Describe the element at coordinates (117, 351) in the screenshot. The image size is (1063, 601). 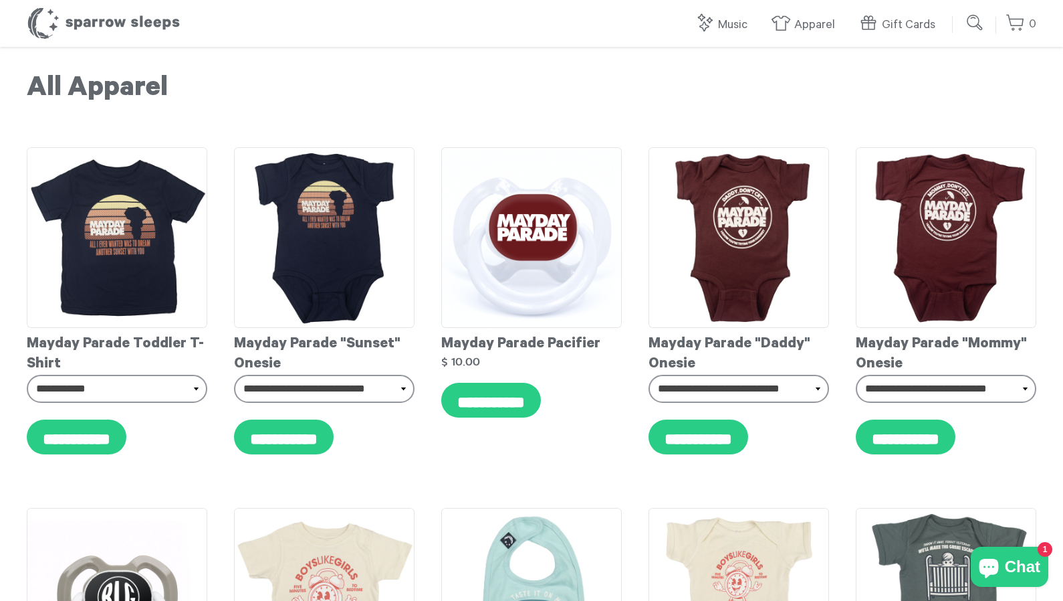
I see `div: Mayday Parade Toddler T-Shirt` at that location.